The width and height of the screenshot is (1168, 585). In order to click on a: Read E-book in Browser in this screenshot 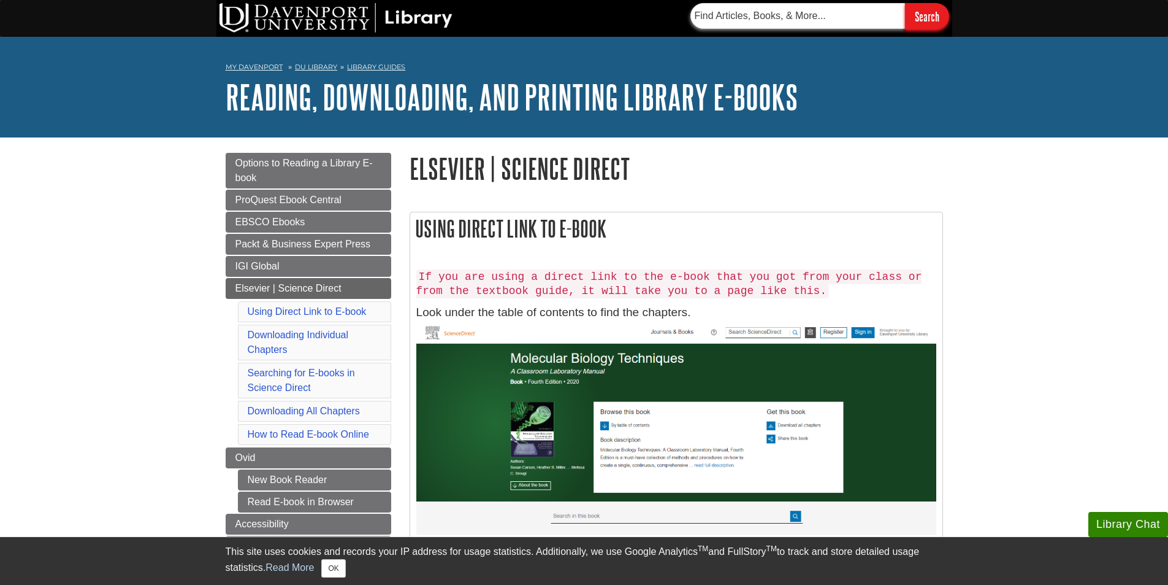, I will do `click(315, 502)`.